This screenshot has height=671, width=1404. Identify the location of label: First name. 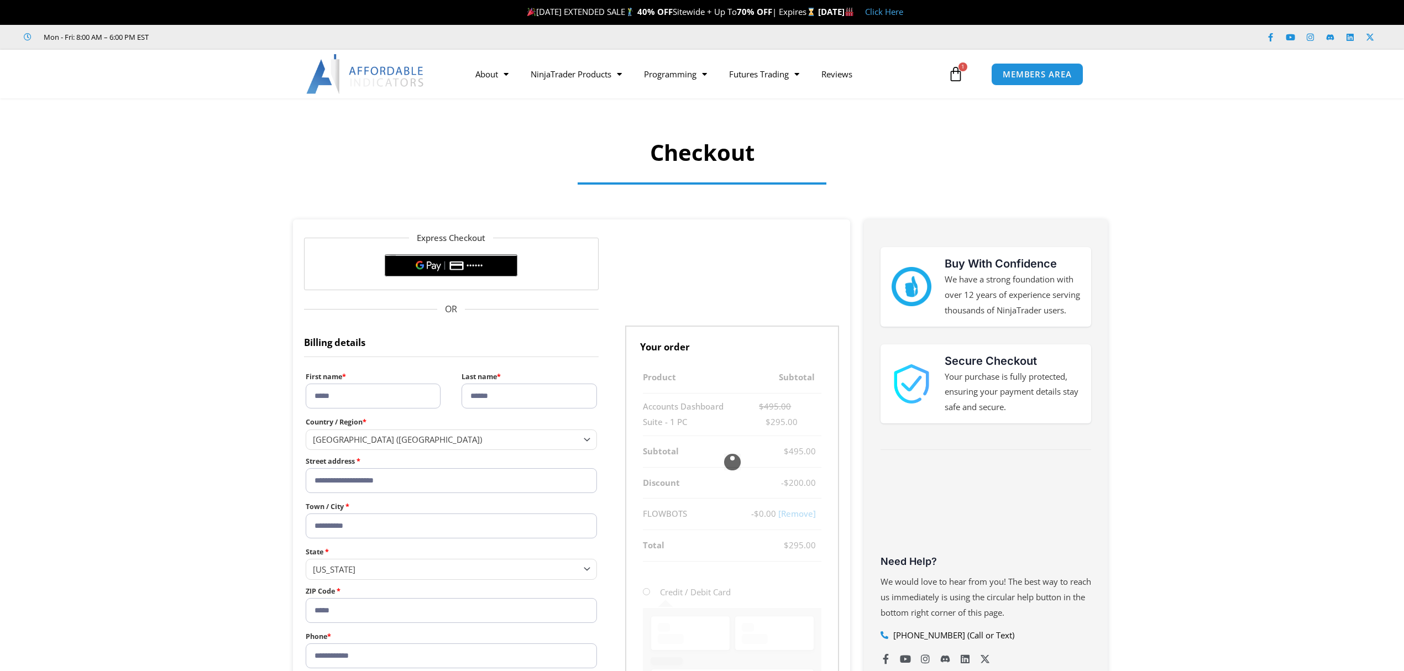
(373, 376).